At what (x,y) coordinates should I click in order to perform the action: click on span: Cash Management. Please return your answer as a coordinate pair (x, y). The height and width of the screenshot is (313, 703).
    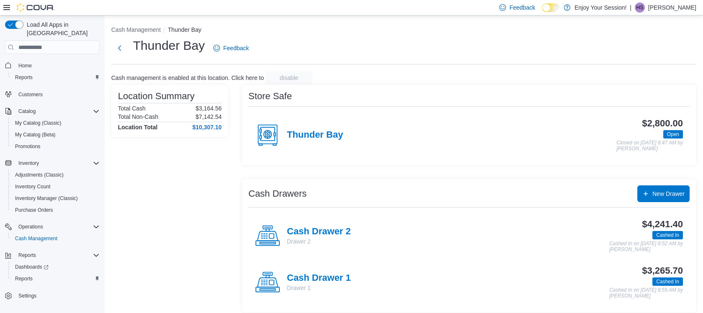
    Looking at the image, I should click on (56, 238).